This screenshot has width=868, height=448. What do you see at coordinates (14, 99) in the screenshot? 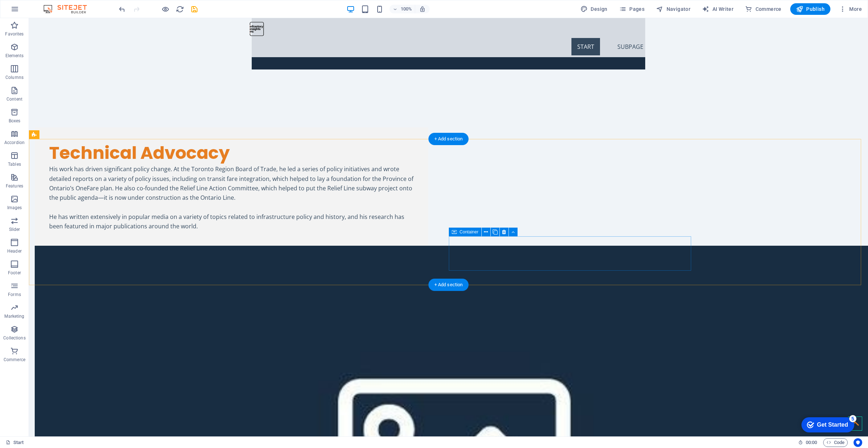
I see `p: Content` at bounding box center [14, 99].